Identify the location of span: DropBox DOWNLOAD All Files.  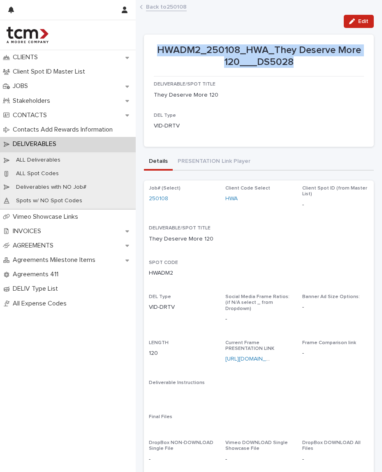
(331, 445).